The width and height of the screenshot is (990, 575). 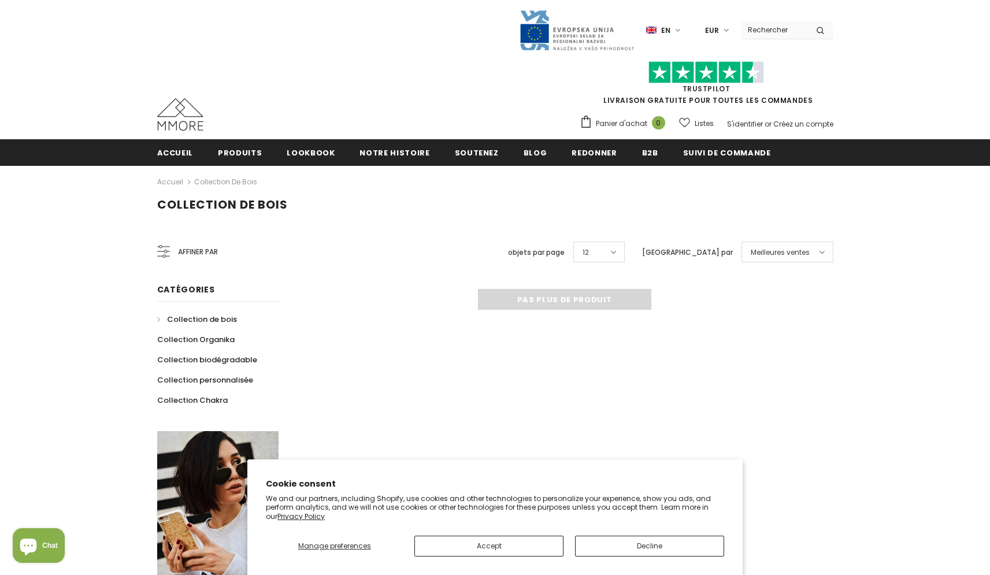 What do you see at coordinates (577, 29) in the screenshot?
I see `a: Javni Razpis` at bounding box center [577, 29].